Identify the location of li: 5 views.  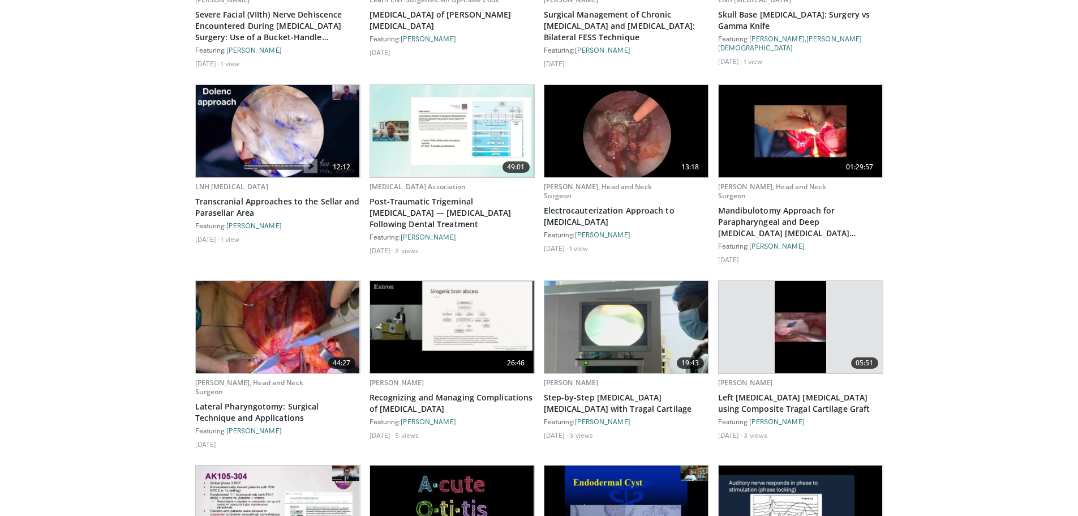
(407, 435).